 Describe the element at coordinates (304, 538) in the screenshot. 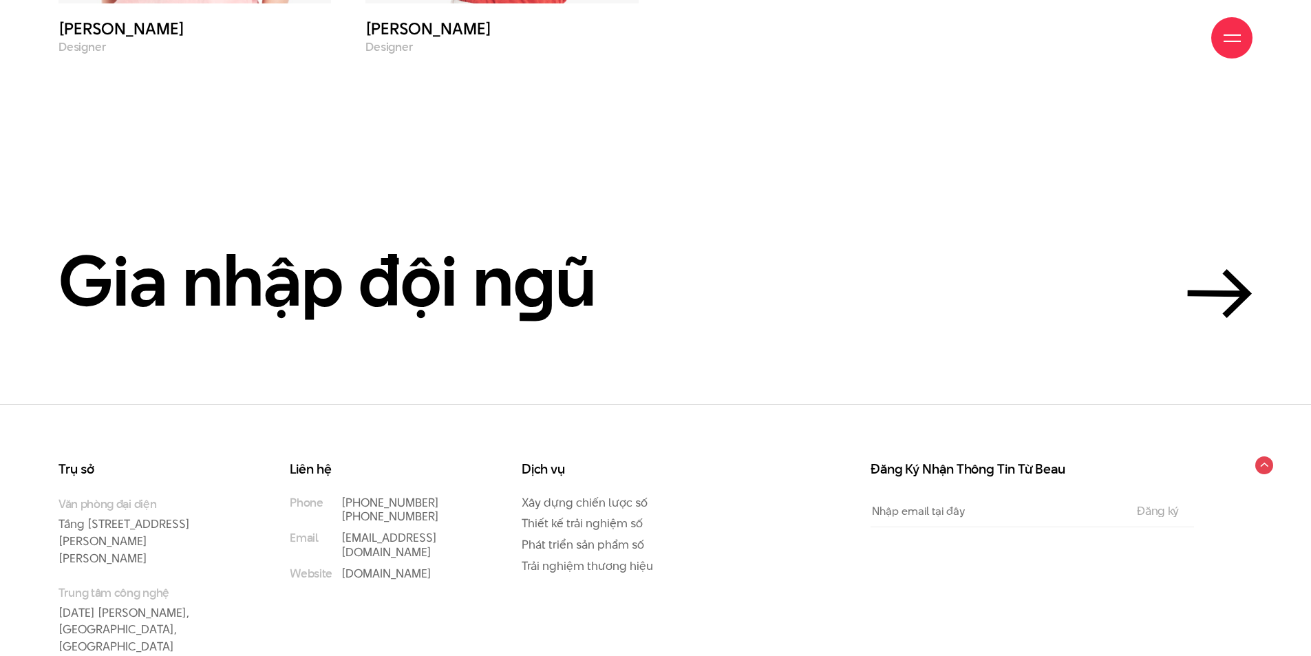

I see `small: Email` at that location.